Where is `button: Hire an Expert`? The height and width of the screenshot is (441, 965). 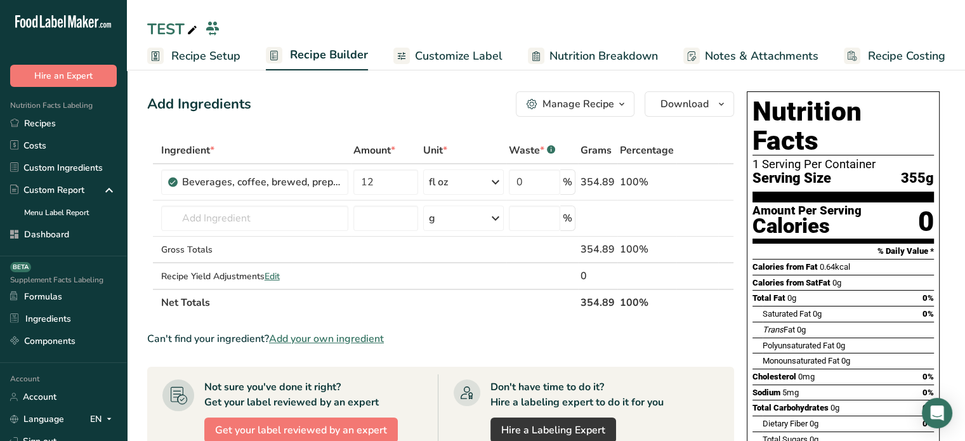 button: Hire an Expert is located at coordinates (63, 75).